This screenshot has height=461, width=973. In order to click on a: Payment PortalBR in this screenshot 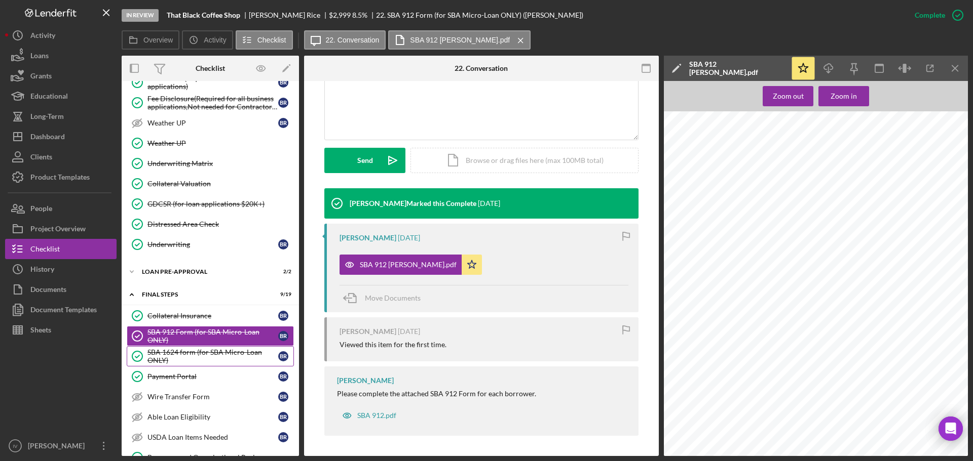, I will do `click(210, 377)`.